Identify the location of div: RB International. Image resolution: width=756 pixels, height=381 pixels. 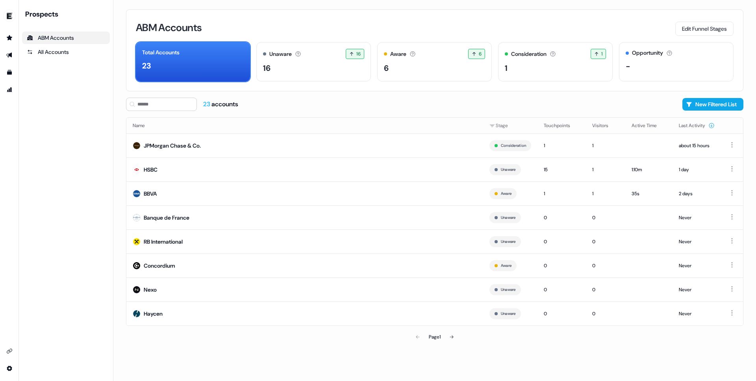
(163, 242).